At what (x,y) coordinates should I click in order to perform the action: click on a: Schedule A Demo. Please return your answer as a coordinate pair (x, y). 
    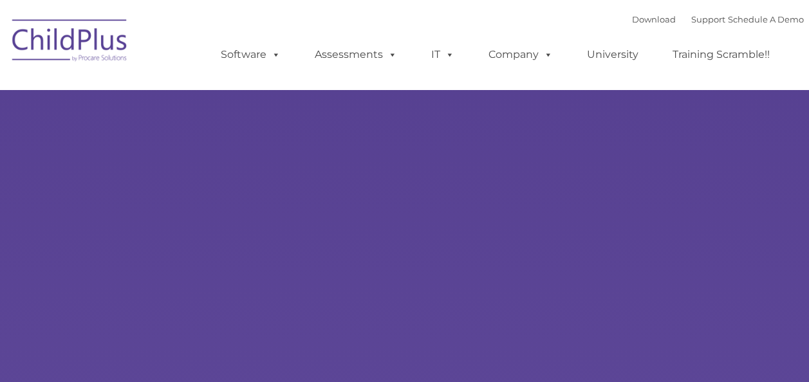
    Looking at the image, I should click on (766, 19).